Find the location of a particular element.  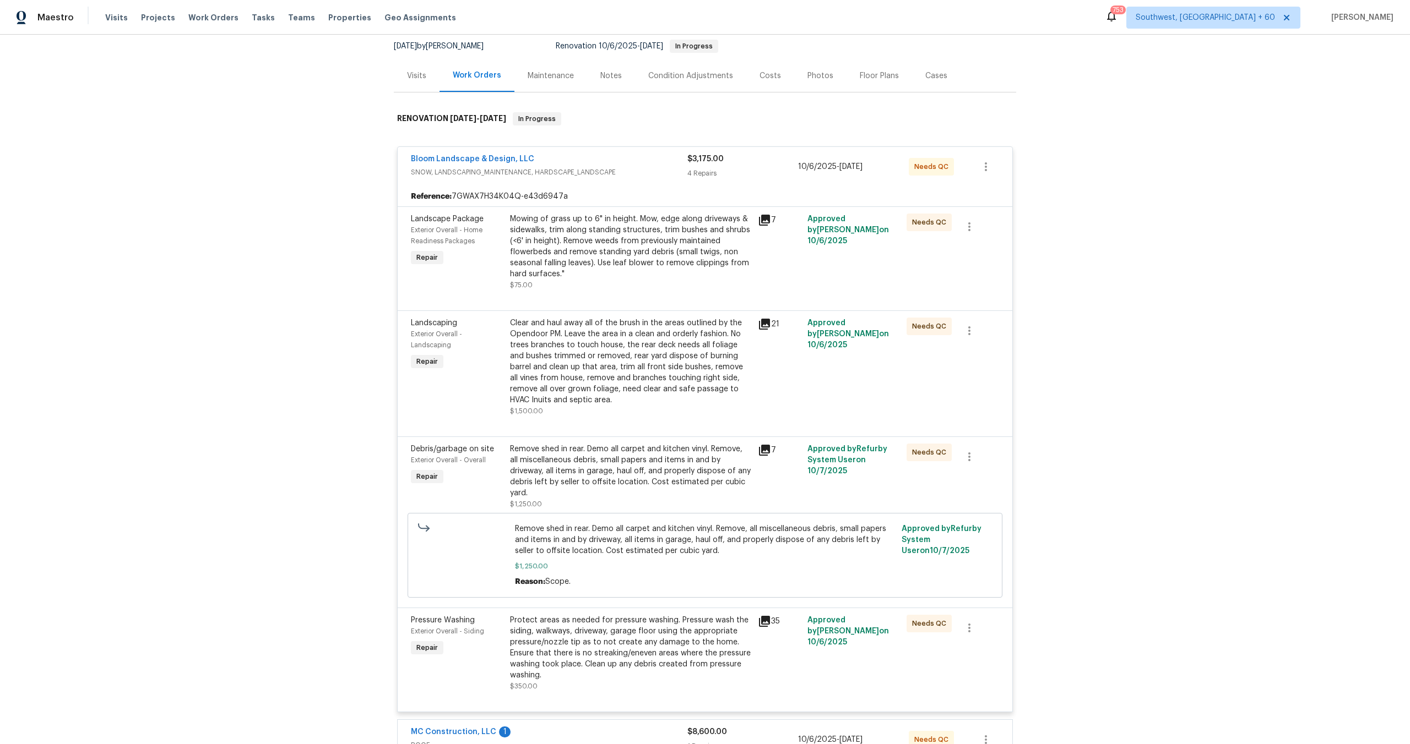

div: 1 is located at coordinates (504, 732).